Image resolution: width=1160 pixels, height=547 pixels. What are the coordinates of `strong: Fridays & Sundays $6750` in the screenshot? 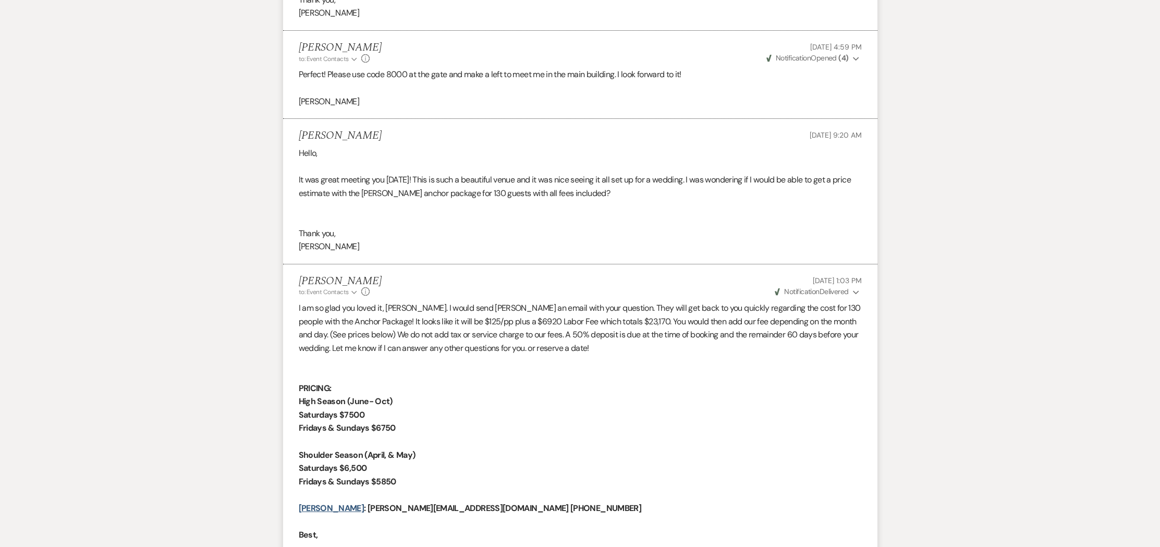 It's located at (347, 427).